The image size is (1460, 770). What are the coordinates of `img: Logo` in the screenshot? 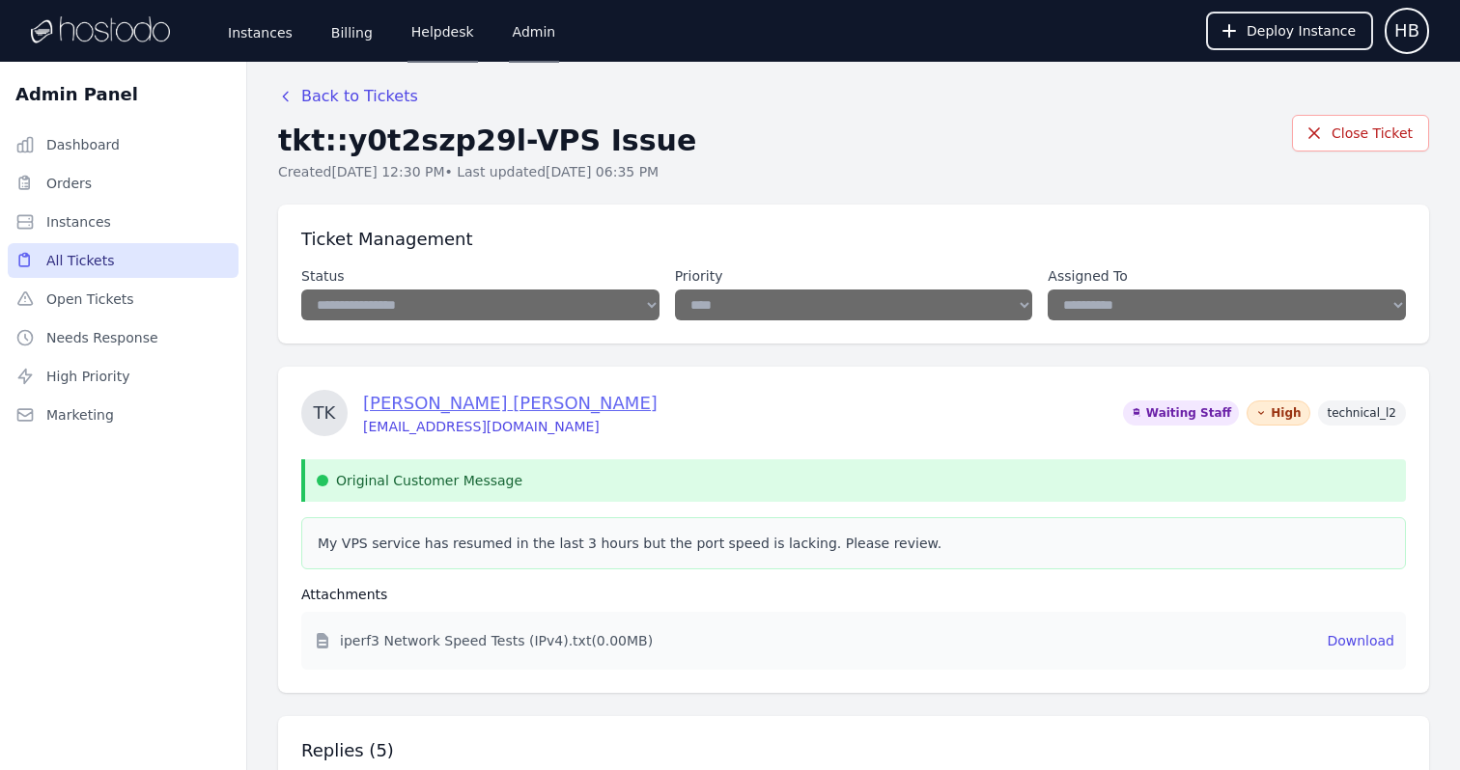 It's located at (100, 31).